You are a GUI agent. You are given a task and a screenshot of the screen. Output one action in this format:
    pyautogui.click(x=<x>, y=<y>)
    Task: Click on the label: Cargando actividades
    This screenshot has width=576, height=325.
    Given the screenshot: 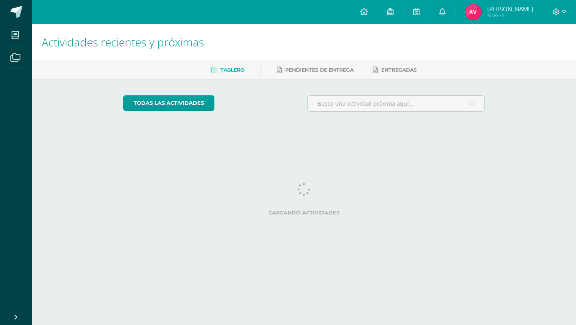 What is the action you would take?
    pyautogui.click(x=304, y=213)
    